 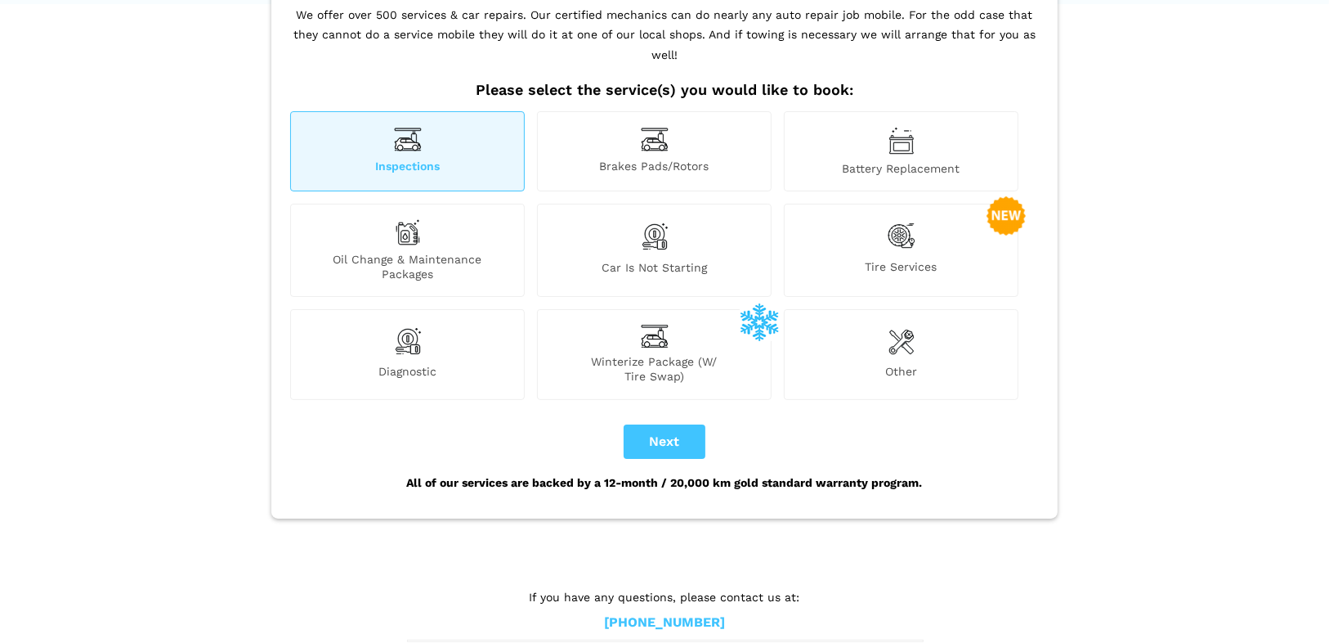 What do you see at coordinates (654, 271) in the screenshot?
I see `span: Car is not starting` at bounding box center [654, 271].